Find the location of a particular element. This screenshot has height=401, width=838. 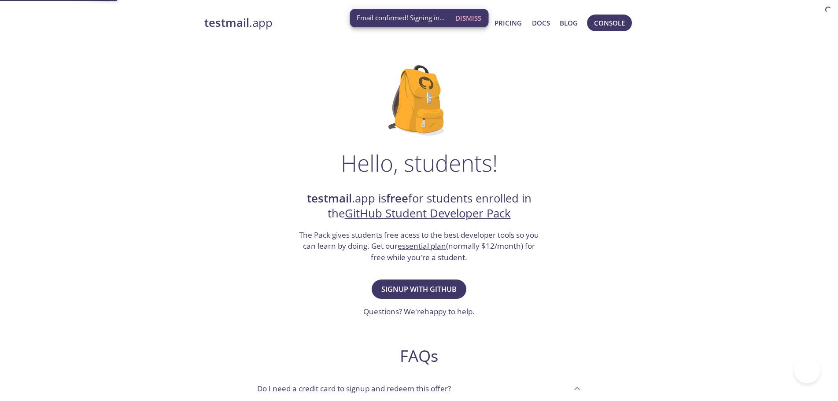

a: GitHub Student Developer Pack is located at coordinates (428, 213).